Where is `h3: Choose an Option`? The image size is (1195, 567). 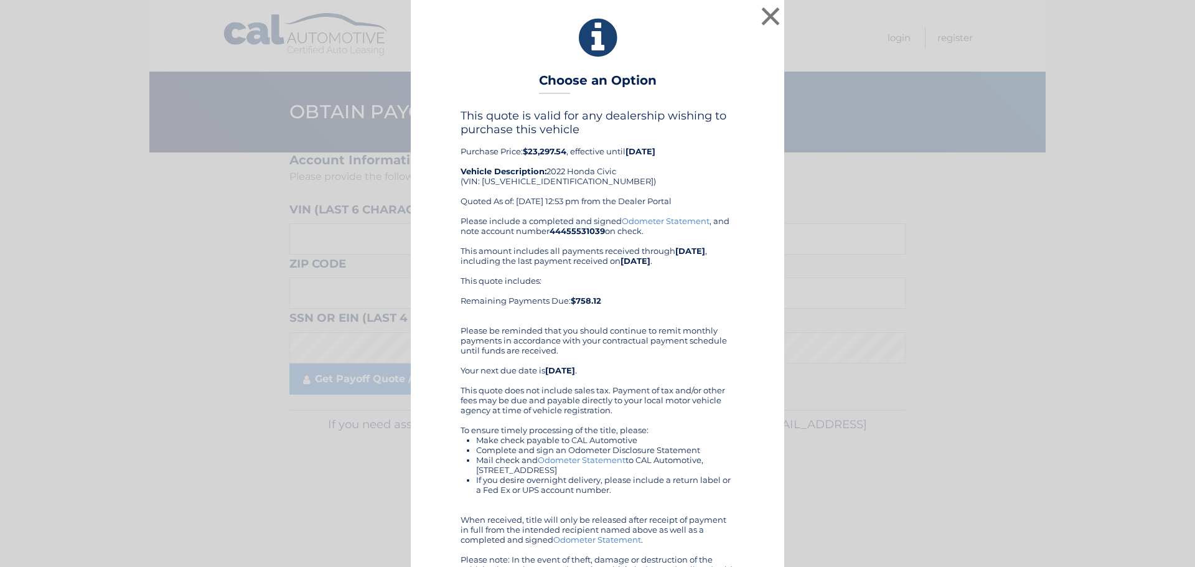 h3: Choose an Option is located at coordinates (598, 83).